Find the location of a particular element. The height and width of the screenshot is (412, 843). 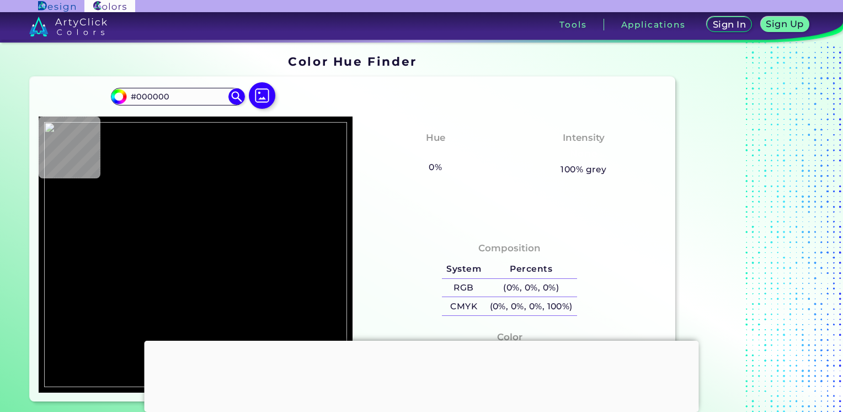

h5: CMYK is located at coordinates (463, 306).